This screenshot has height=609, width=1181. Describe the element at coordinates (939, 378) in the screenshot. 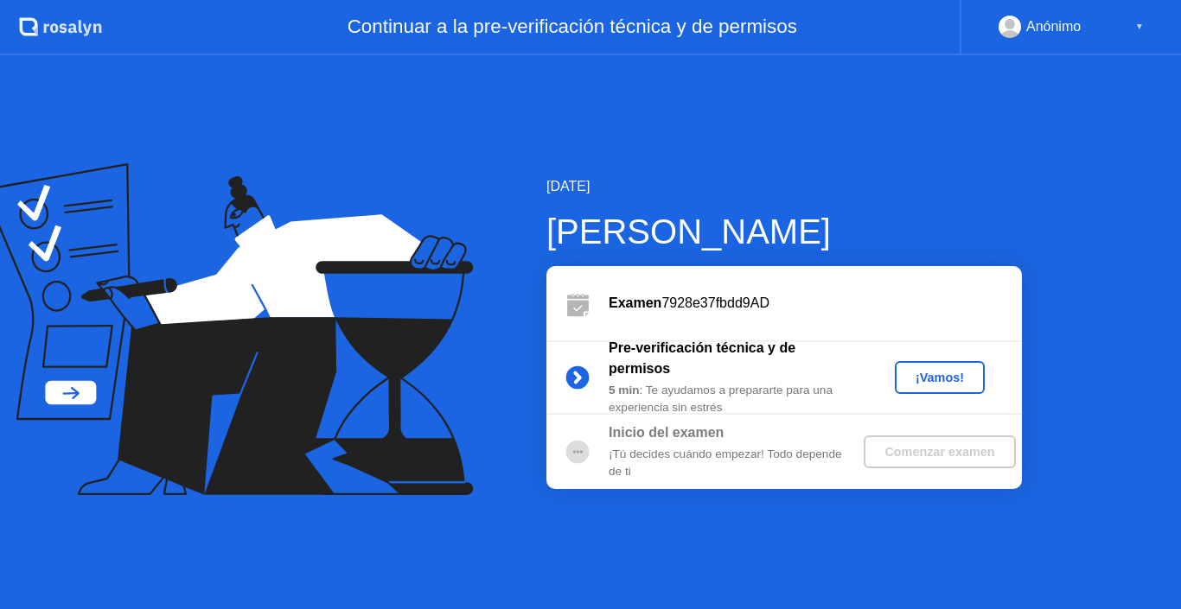

I see `button: ¡Vamos!` at that location.